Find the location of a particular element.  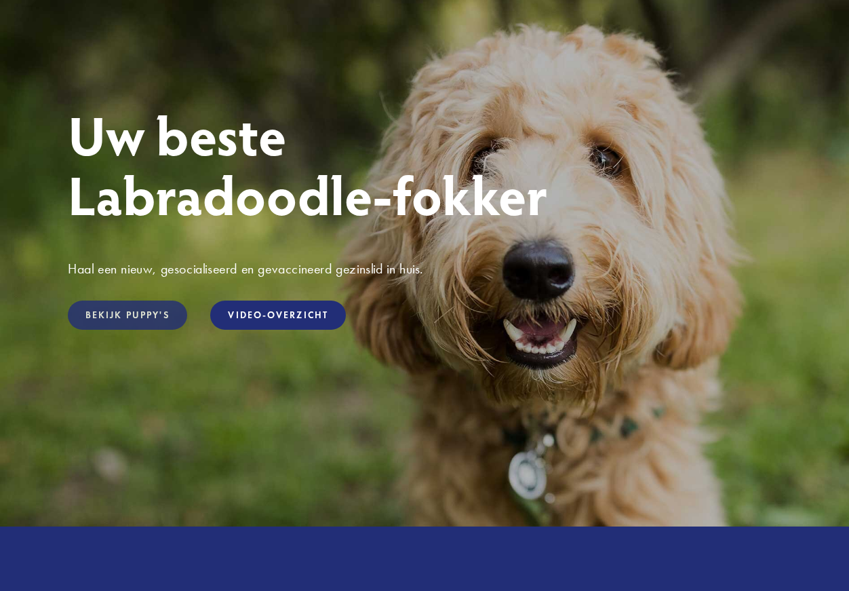

a: Video-overzicht is located at coordinates (278, 315).